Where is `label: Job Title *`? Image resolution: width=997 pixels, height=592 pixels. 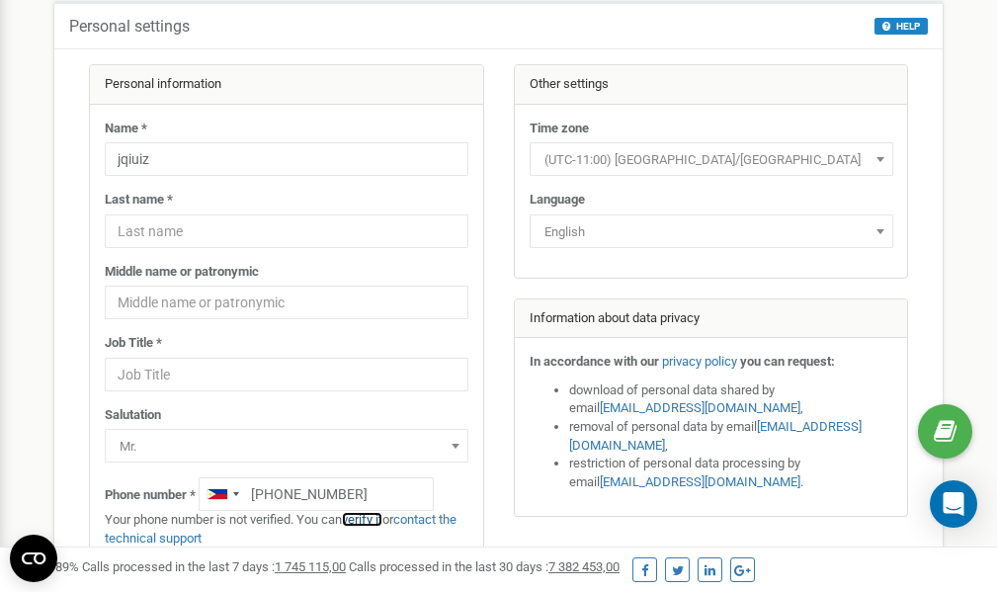 label: Job Title * is located at coordinates (133, 343).